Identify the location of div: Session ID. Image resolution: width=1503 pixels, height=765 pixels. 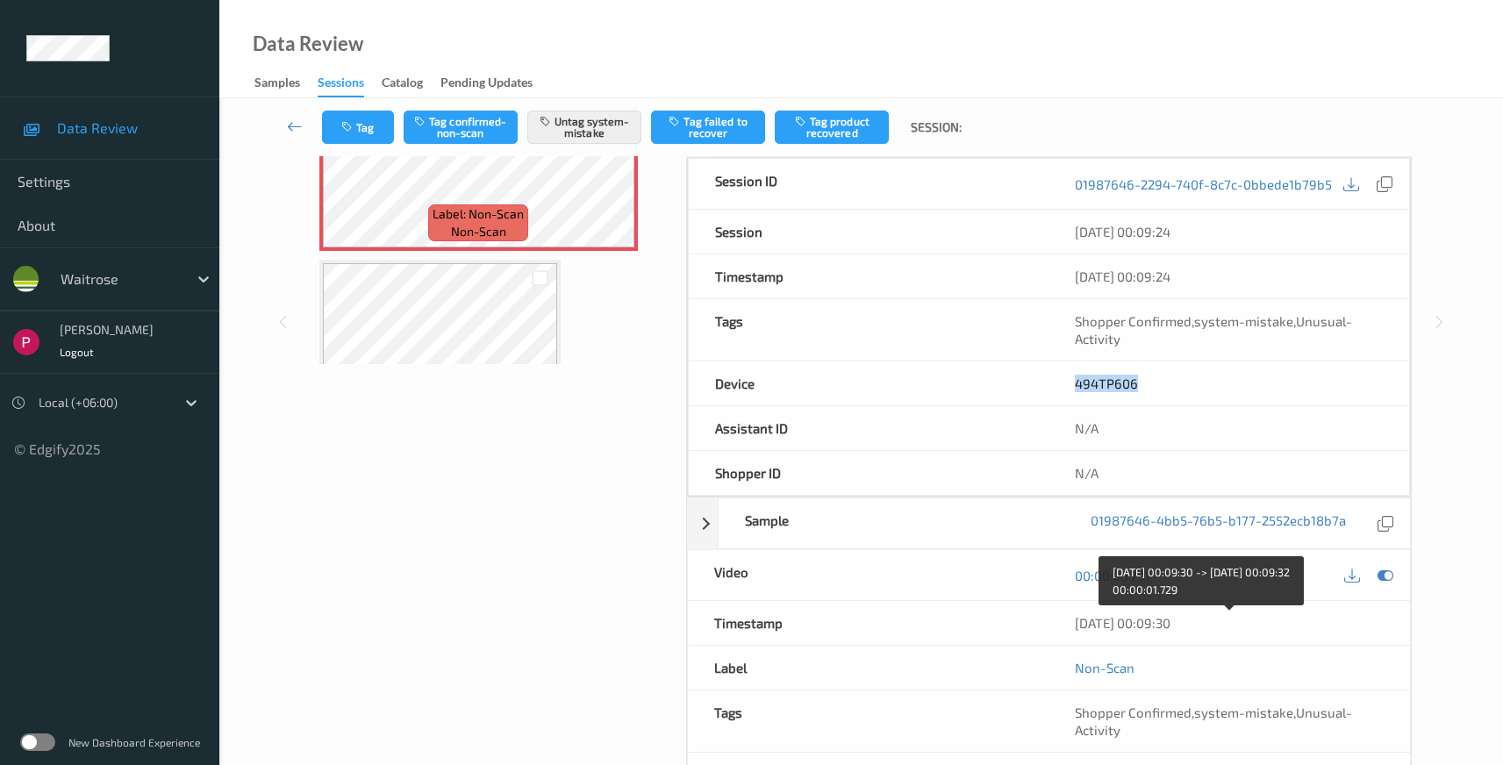
(869, 183).